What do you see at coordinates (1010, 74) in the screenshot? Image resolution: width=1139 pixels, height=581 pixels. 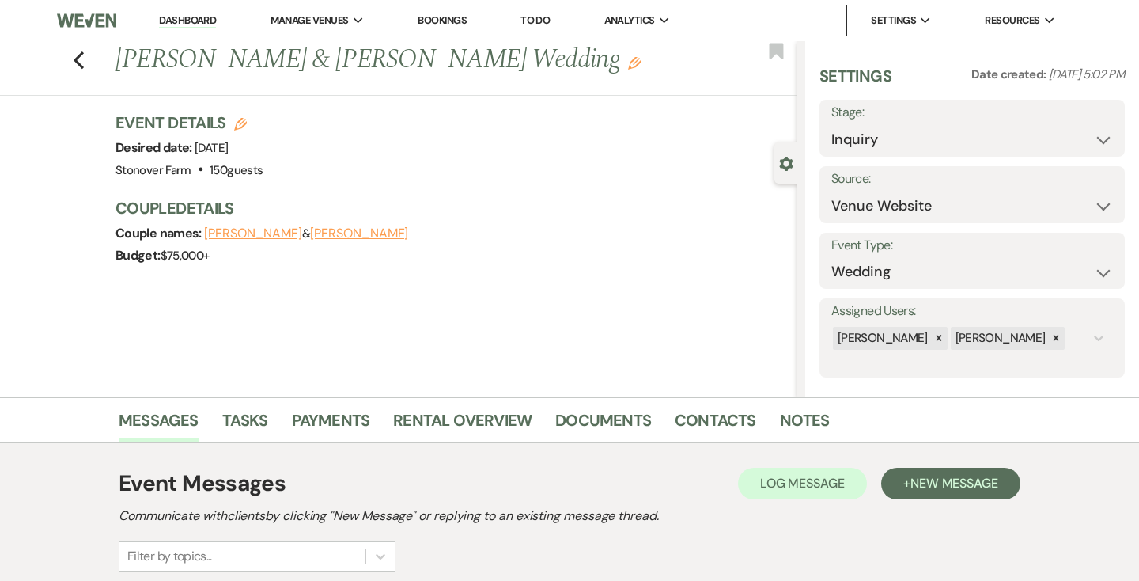 I see `span: Date created:` at bounding box center [1010, 74].